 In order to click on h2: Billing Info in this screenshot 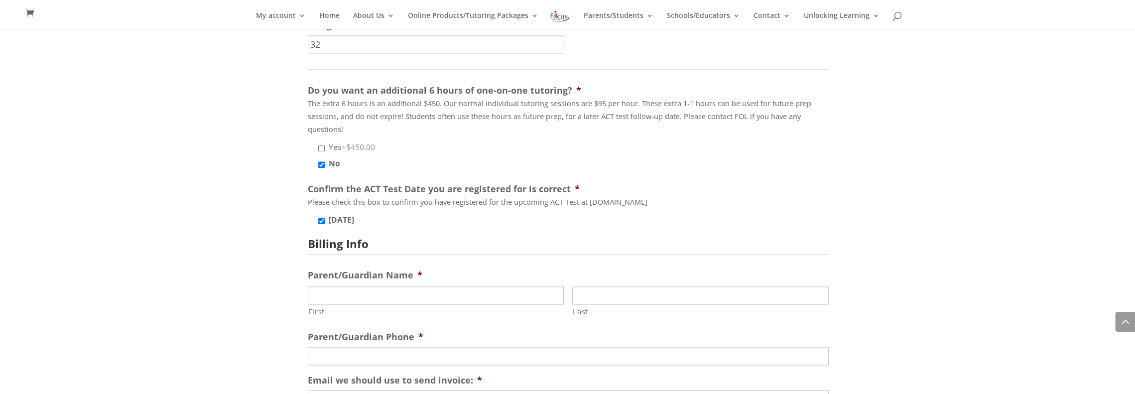, I will do `click(564, 244)`.